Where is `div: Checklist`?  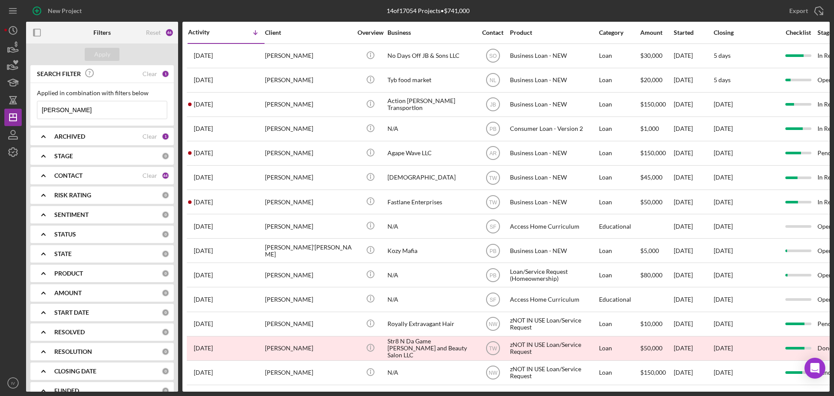
div: Checklist is located at coordinates (798, 33).